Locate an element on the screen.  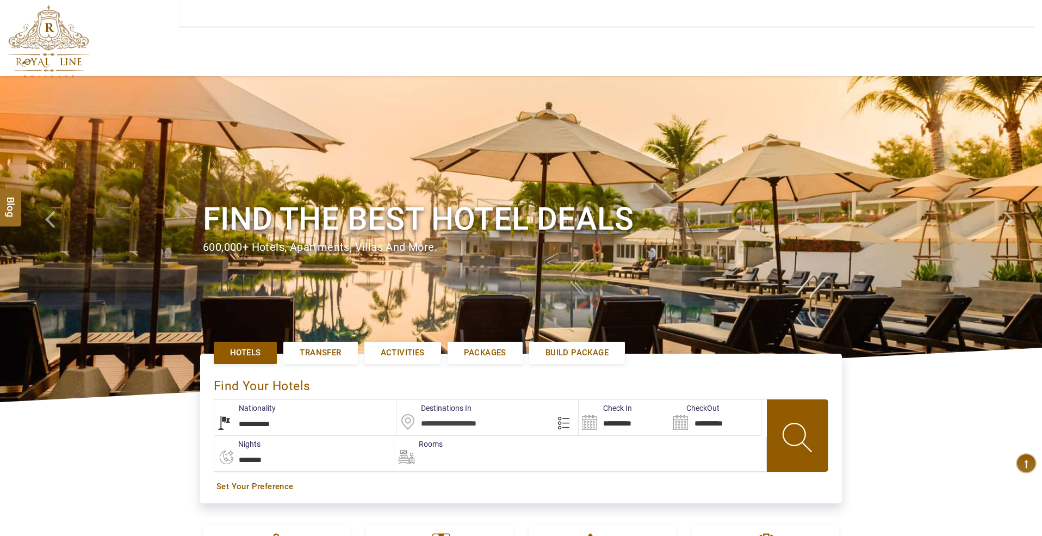
a: Packages is located at coordinates (485, 353).